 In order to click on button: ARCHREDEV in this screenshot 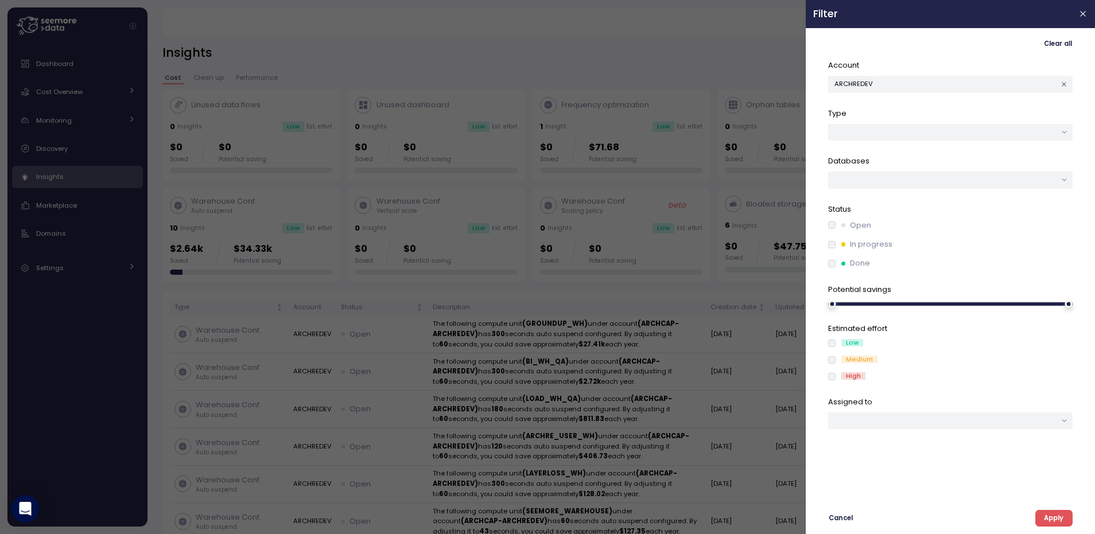, I will do `click(950, 84)`.